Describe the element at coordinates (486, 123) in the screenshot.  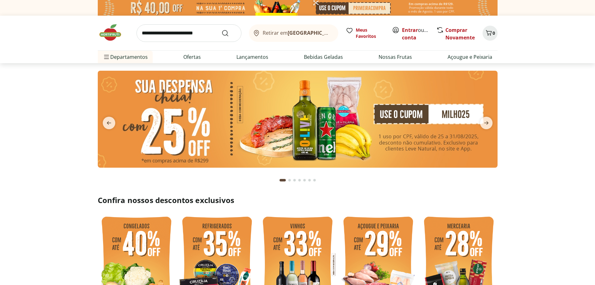
I see `button: next` at that location.